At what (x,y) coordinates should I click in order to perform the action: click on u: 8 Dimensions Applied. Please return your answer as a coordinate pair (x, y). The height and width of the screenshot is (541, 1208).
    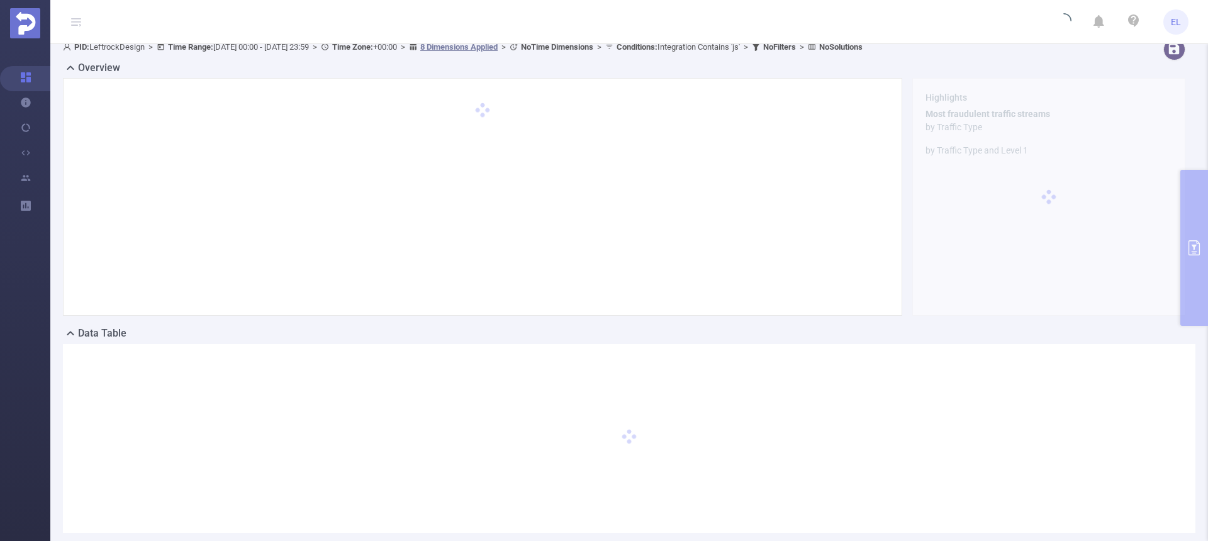
    Looking at the image, I should click on (459, 47).